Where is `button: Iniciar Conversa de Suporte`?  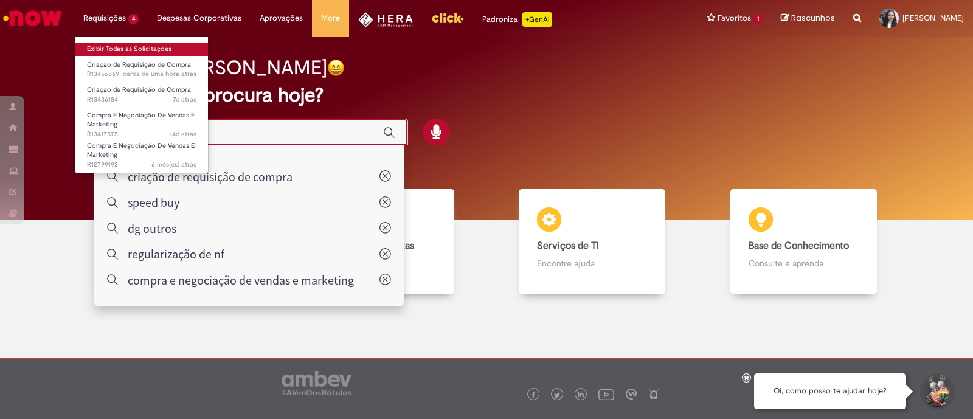
button: Iniciar Conversa de Suporte is located at coordinates (937, 392).